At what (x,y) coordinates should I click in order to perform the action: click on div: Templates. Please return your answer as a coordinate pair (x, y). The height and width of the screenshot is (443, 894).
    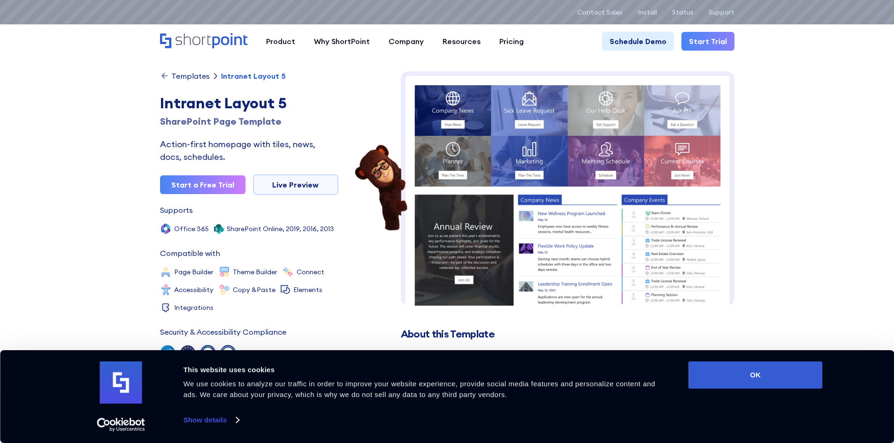
    Looking at the image, I should click on (190, 76).